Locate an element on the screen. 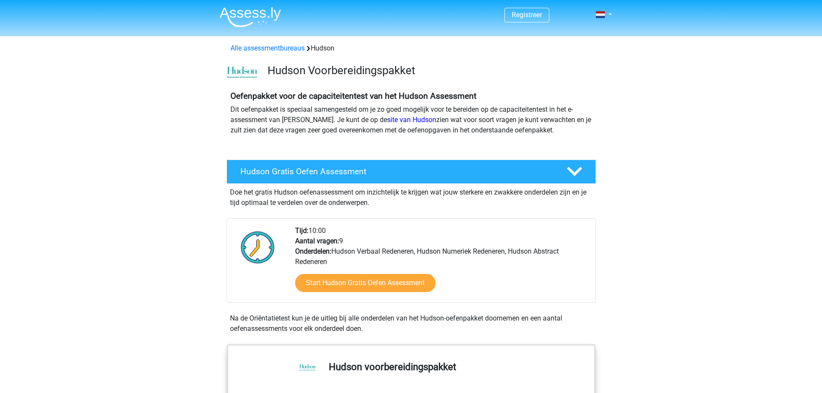 This screenshot has height=393, width=822. a: Start Hudson Gratis Oefen Assessment is located at coordinates (365, 283).